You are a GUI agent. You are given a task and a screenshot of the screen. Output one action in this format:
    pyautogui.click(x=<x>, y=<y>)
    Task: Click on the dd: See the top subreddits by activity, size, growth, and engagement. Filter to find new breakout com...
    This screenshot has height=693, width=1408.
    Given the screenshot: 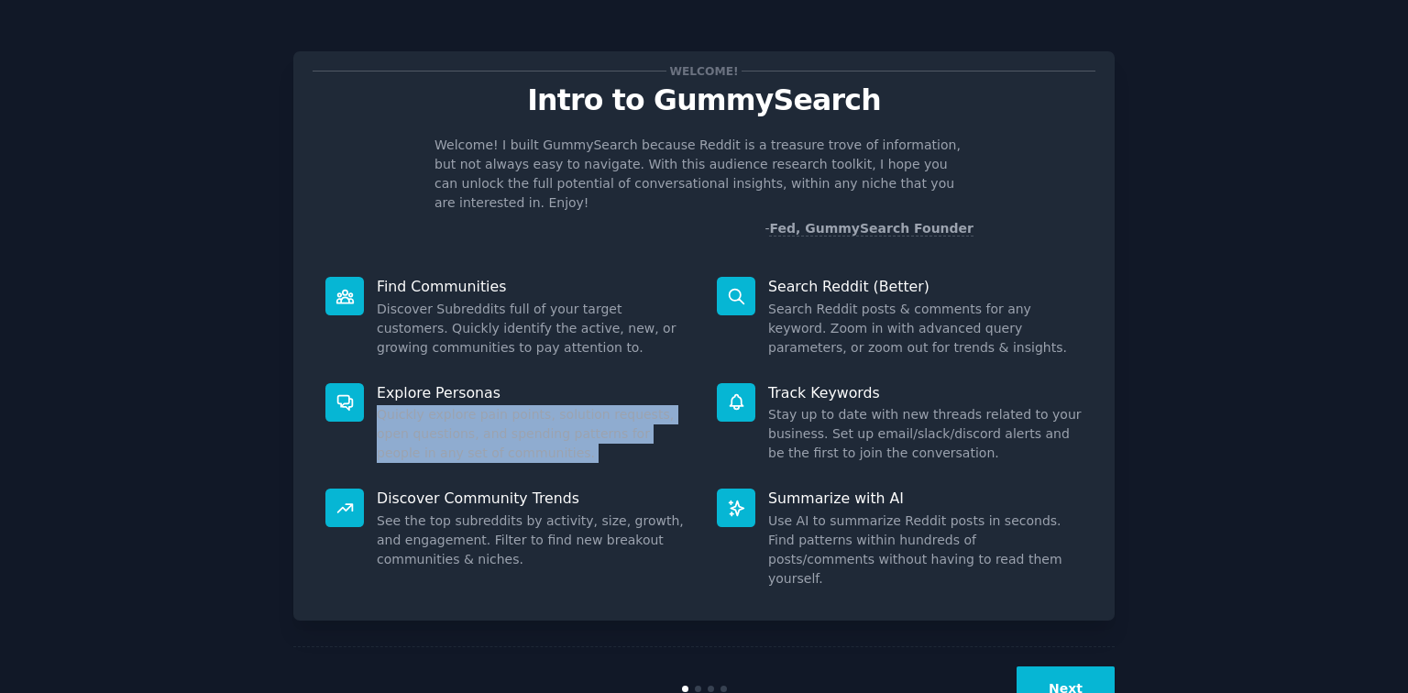 What is the action you would take?
    pyautogui.click(x=533, y=540)
    